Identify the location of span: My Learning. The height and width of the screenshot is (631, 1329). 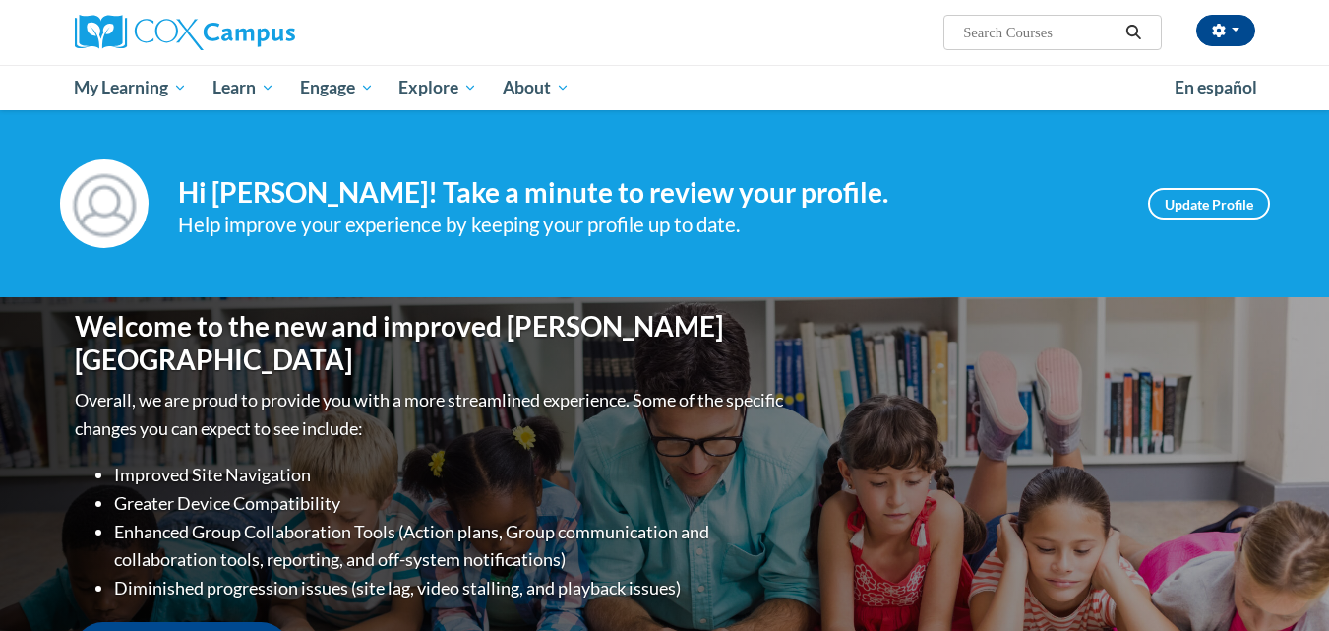
(130, 88).